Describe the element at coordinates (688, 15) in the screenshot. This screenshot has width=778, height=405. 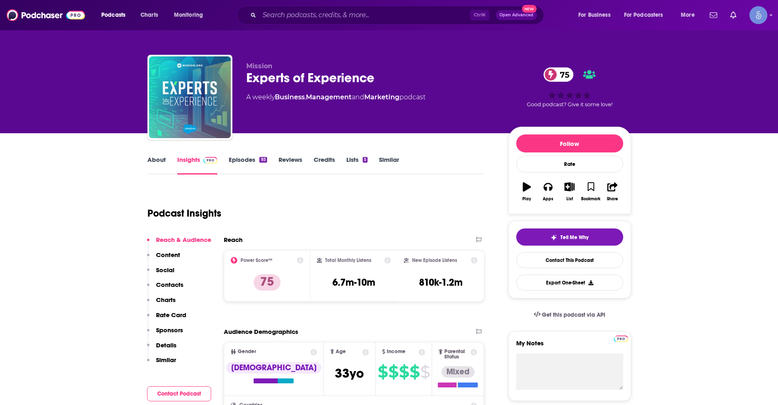
I see `span: More` at that location.